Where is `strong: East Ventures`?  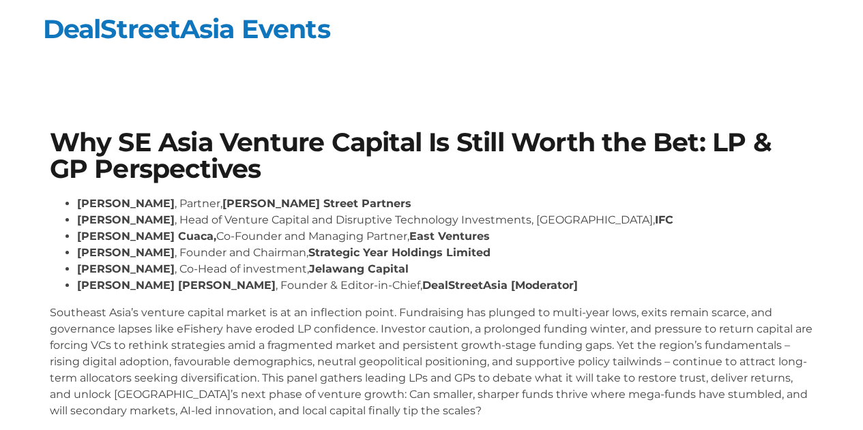 strong: East Ventures is located at coordinates (449, 236).